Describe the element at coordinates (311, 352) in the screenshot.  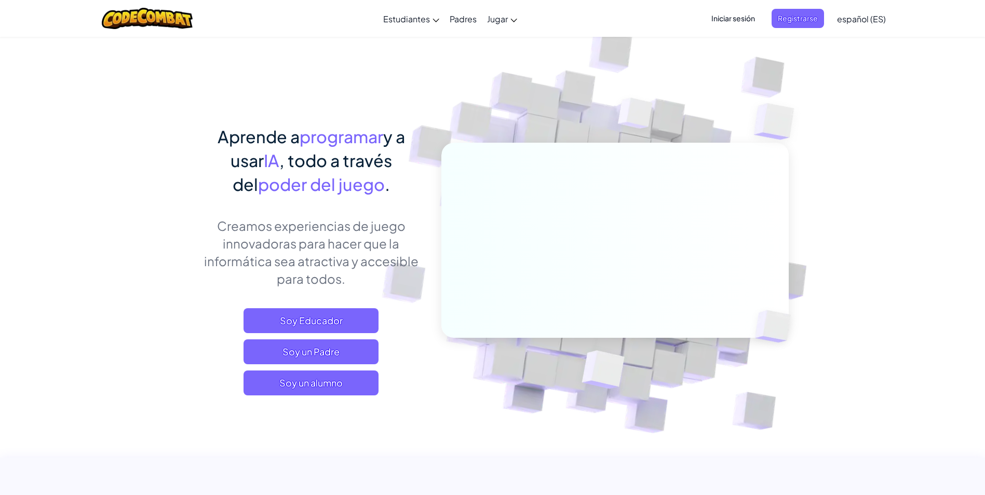
I see `span: Soy un Padre` at that location.